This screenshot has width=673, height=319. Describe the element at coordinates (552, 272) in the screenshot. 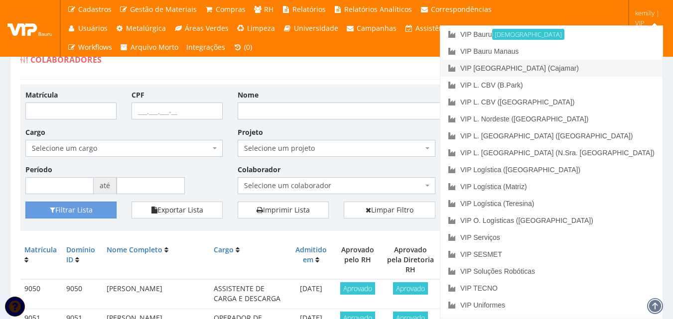

I see `a: VIP Soluções Robóticas` at that location.